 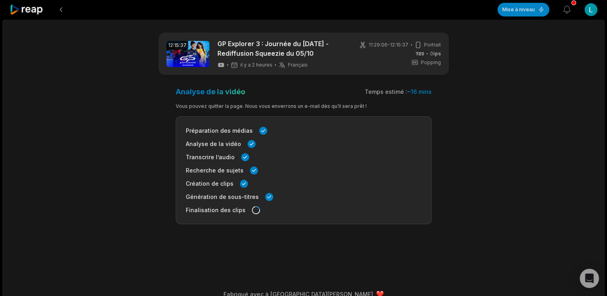 I want to click on h3: Analyse de la vidéo, so click(x=210, y=91).